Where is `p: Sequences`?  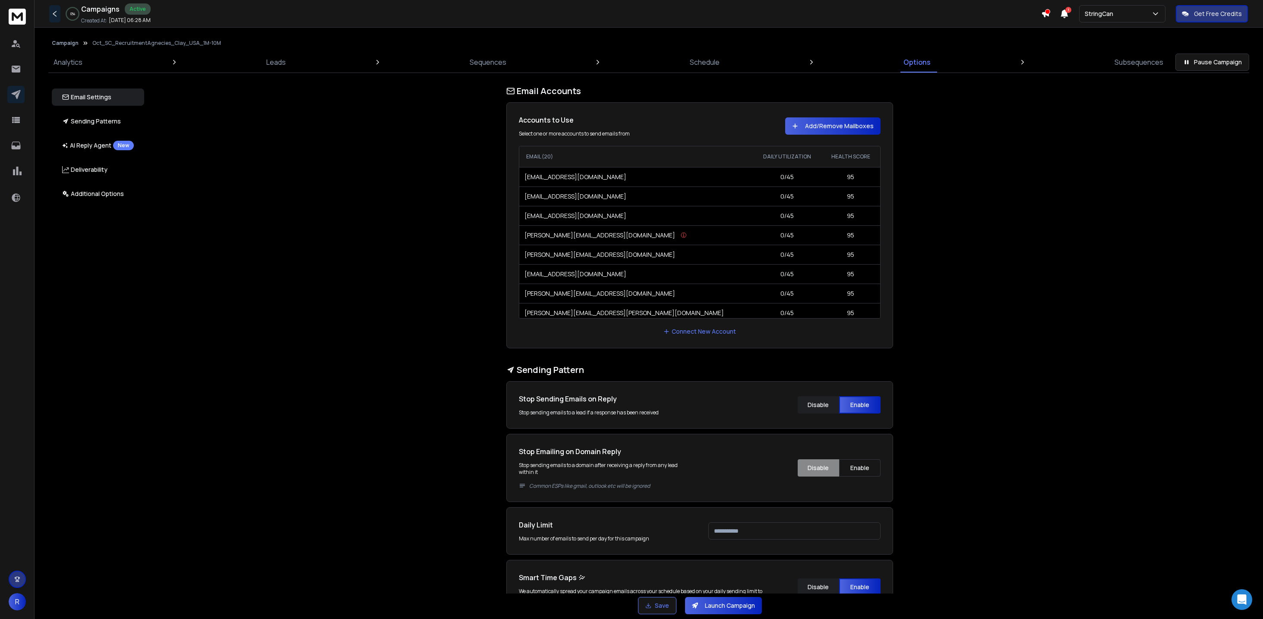 p: Sequences is located at coordinates (488, 62).